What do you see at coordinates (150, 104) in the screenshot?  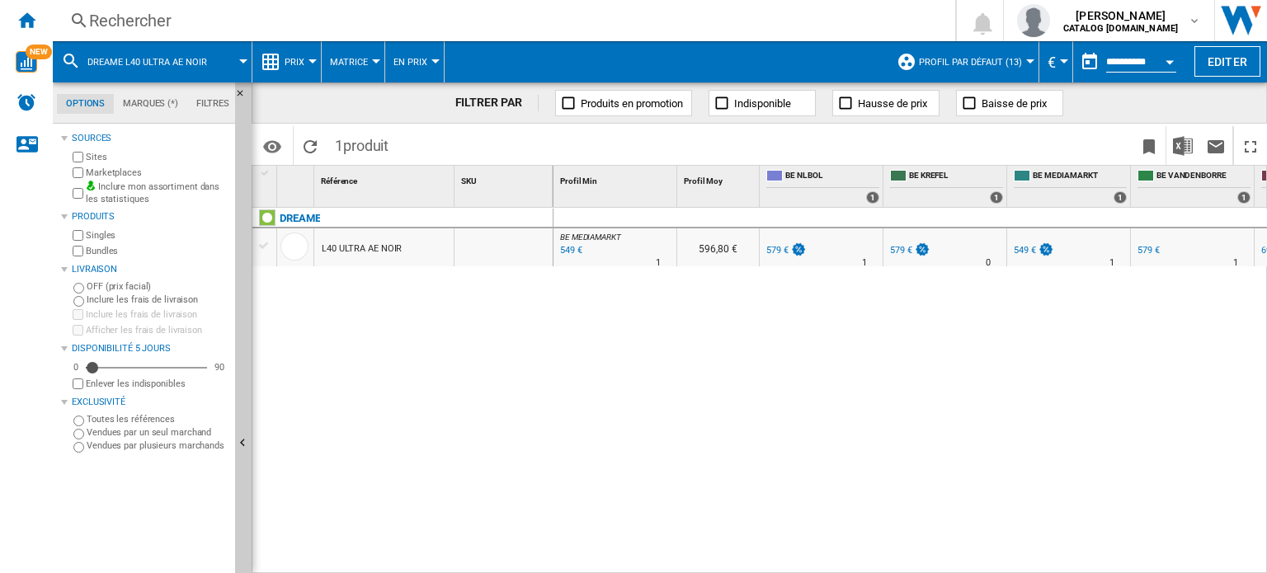 I see `md-tab-item: Marques (*)` at bounding box center [150, 104].